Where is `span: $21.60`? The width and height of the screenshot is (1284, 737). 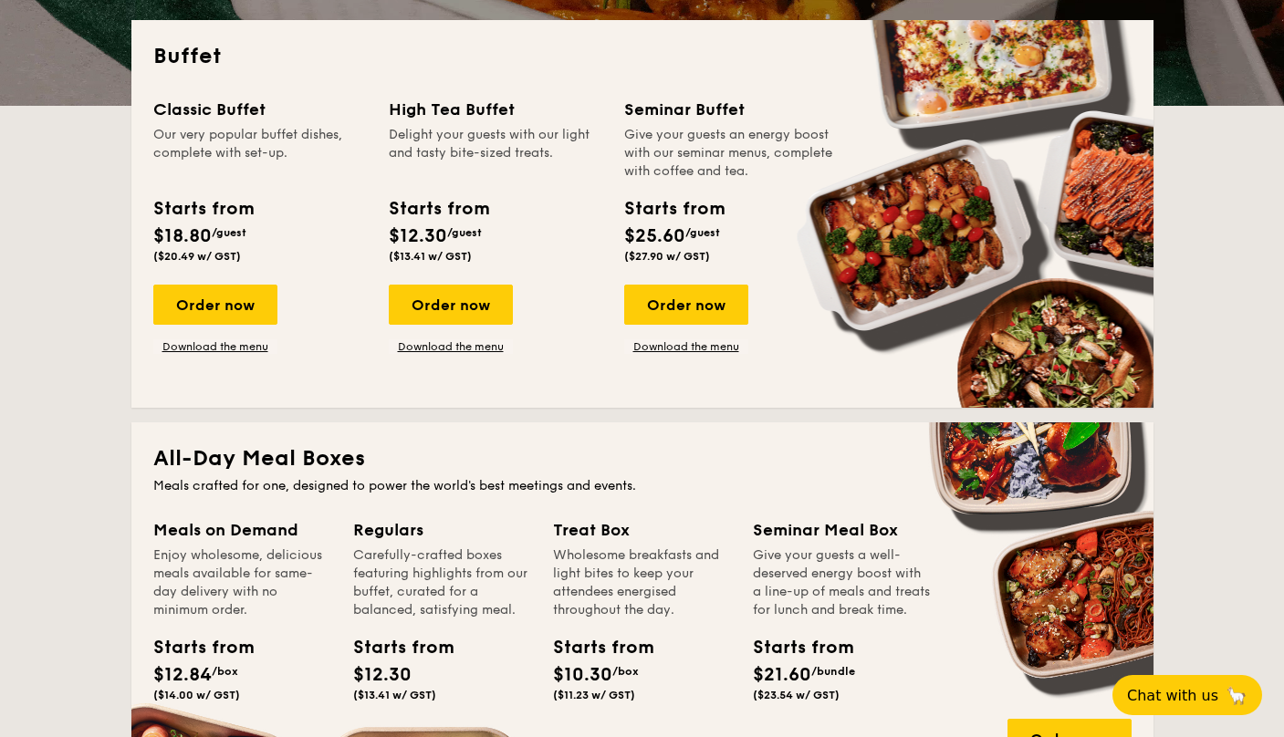 span: $21.60 is located at coordinates (782, 675).